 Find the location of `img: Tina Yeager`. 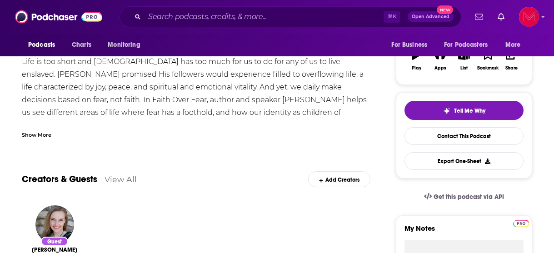

img: Tina Yeager is located at coordinates (55, 225).